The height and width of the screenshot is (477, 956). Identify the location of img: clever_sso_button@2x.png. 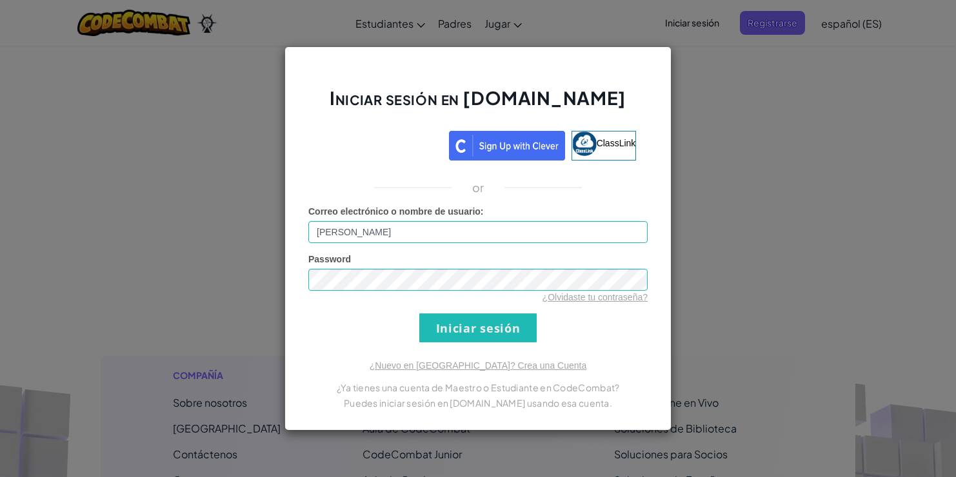
(507, 146).